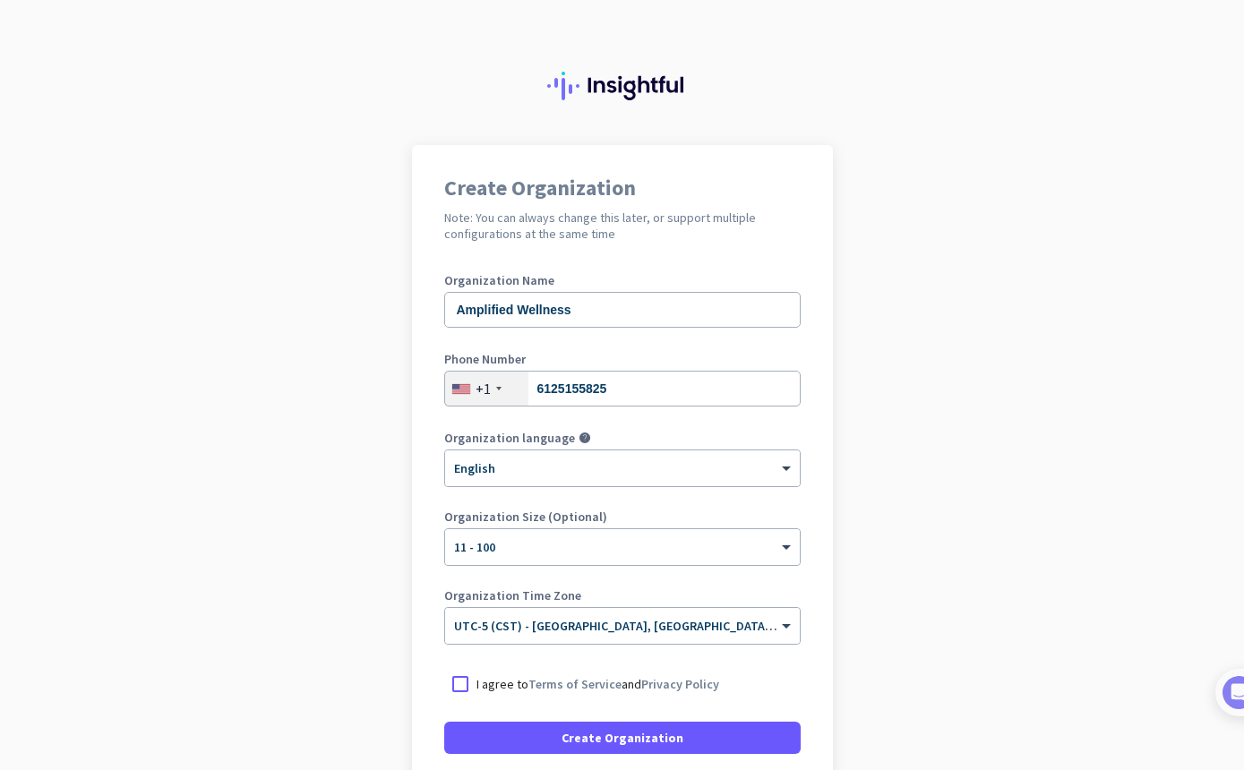  Describe the element at coordinates (622, 86) in the screenshot. I see `img: Insightful` at that location.